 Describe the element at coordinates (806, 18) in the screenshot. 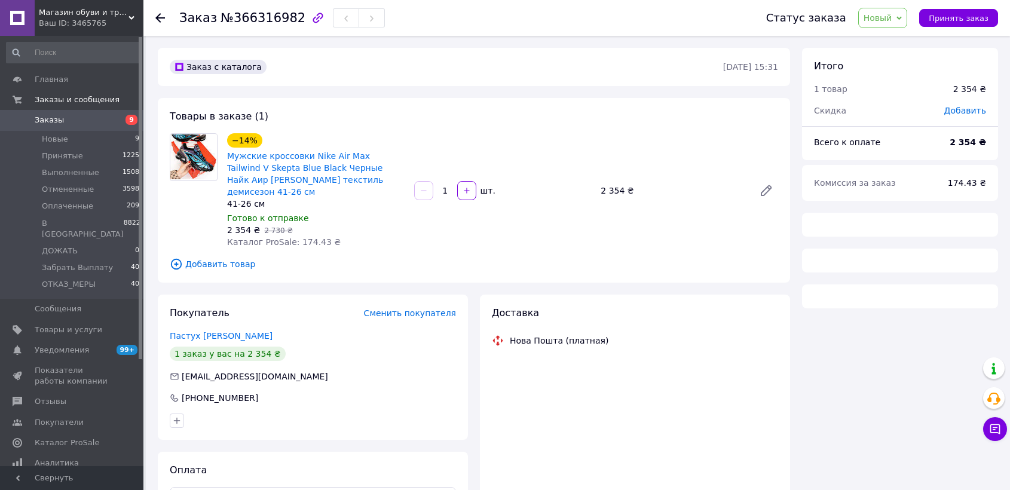

I see `div: Статус заказа` at that location.